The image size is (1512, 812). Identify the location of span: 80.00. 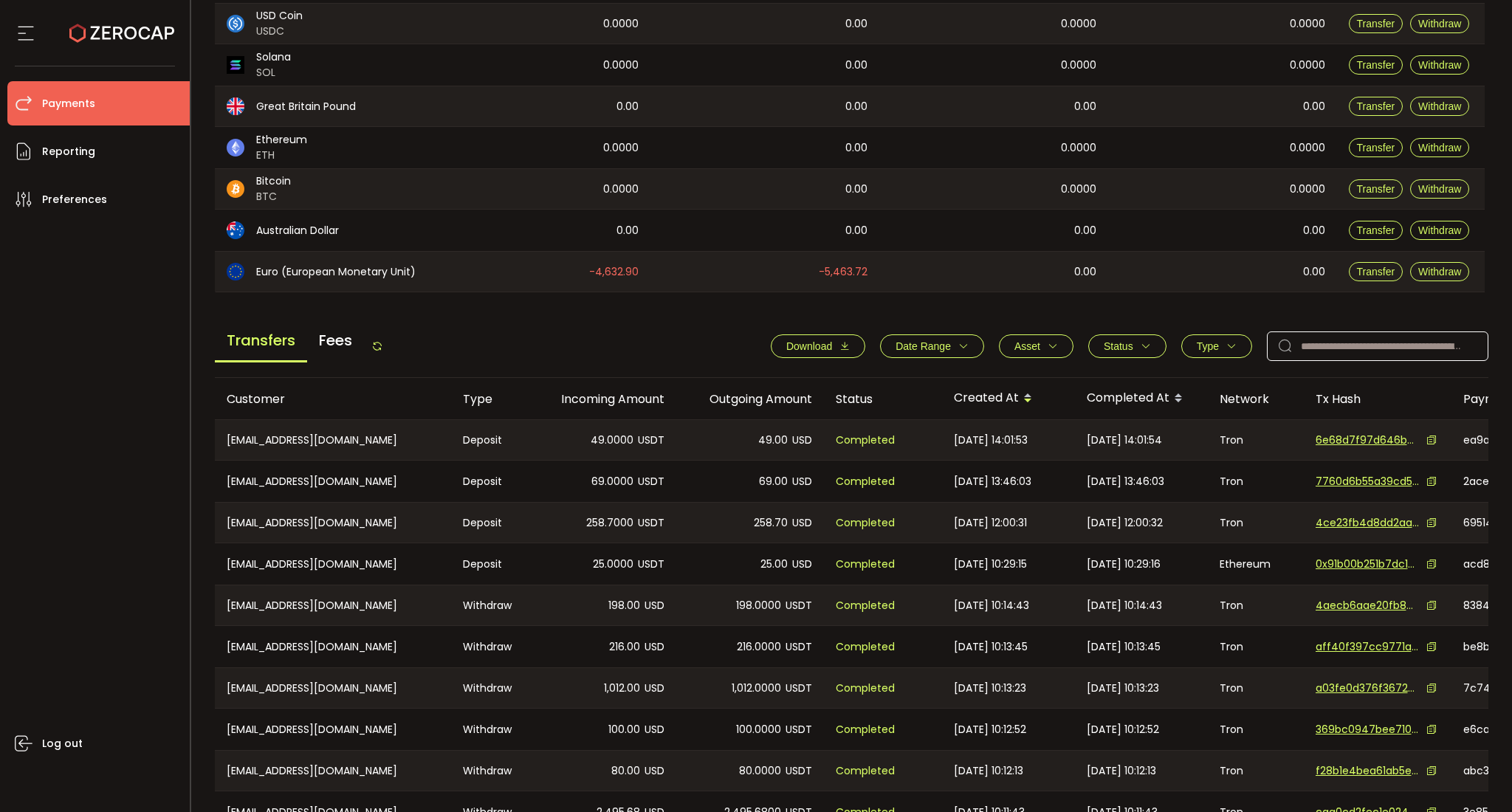
(625, 771).